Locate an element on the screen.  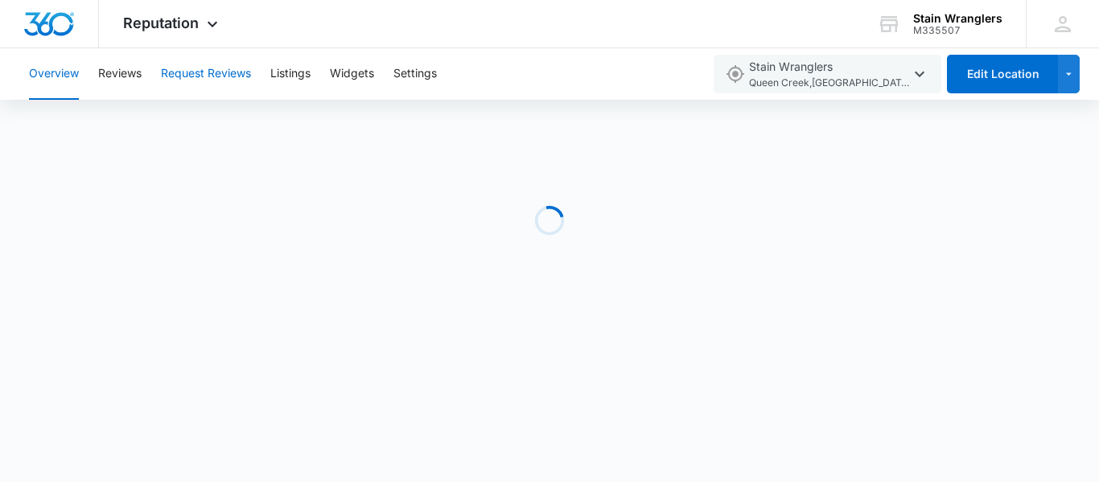
div: account name is located at coordinates (957, 19).